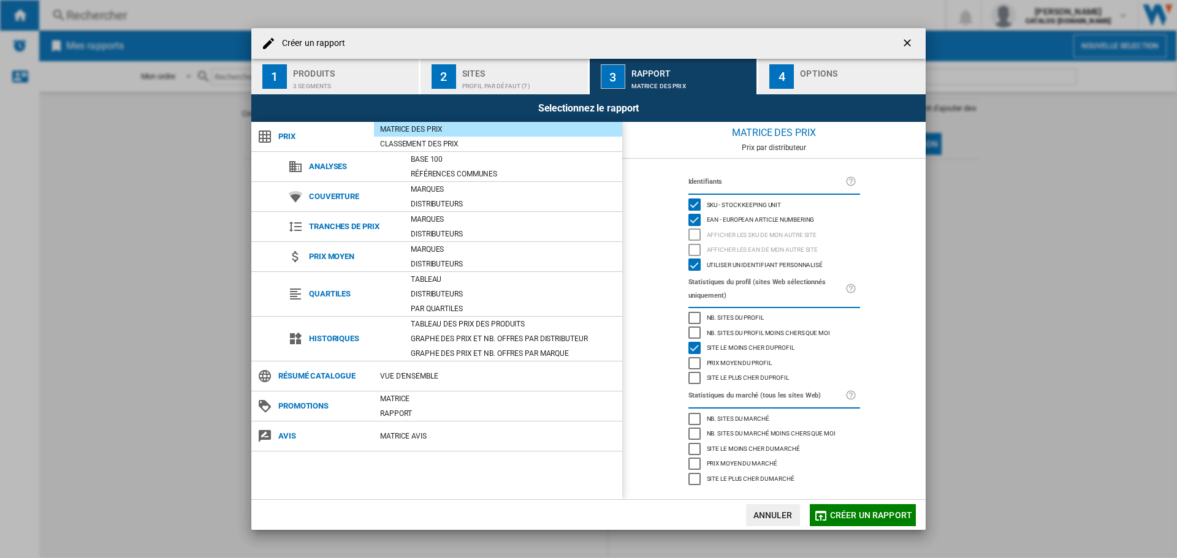 This screenshot has width=1177, height=558. I want to click on div: 2, so click(444, 77).